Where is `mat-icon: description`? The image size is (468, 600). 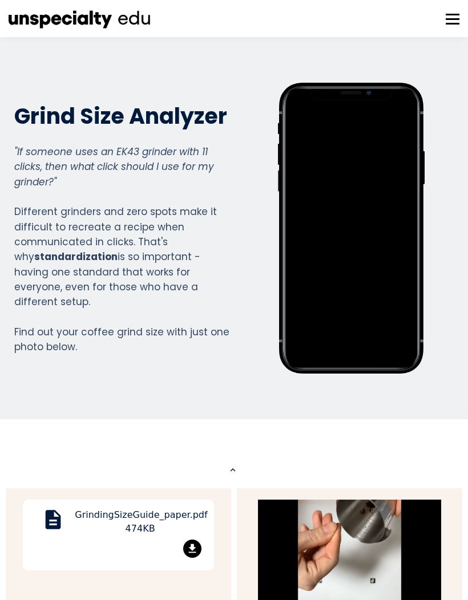 mat-icon: description is located at coordinates (53, 522).